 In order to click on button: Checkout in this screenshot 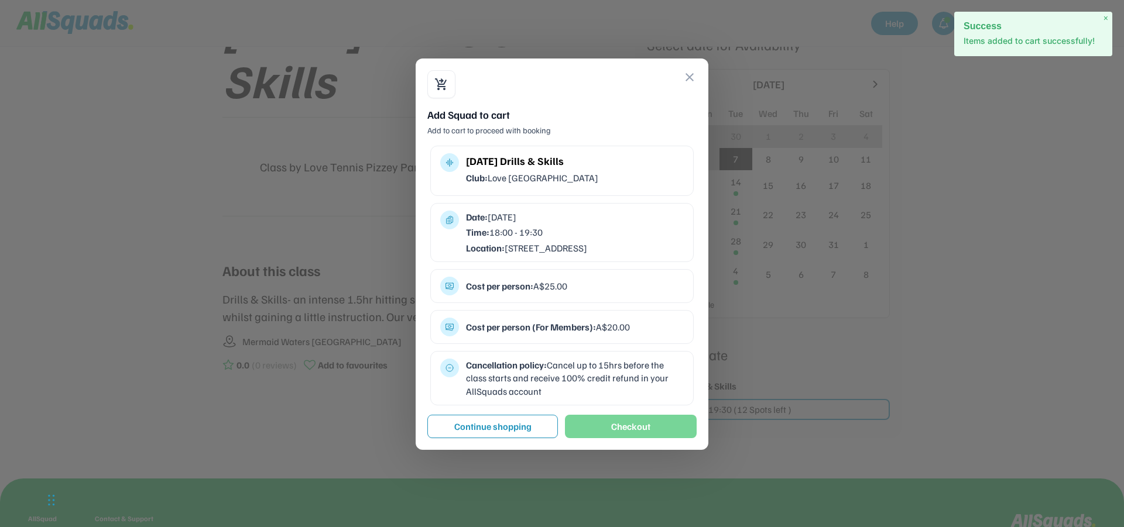, I will do `click(630, 427)`.